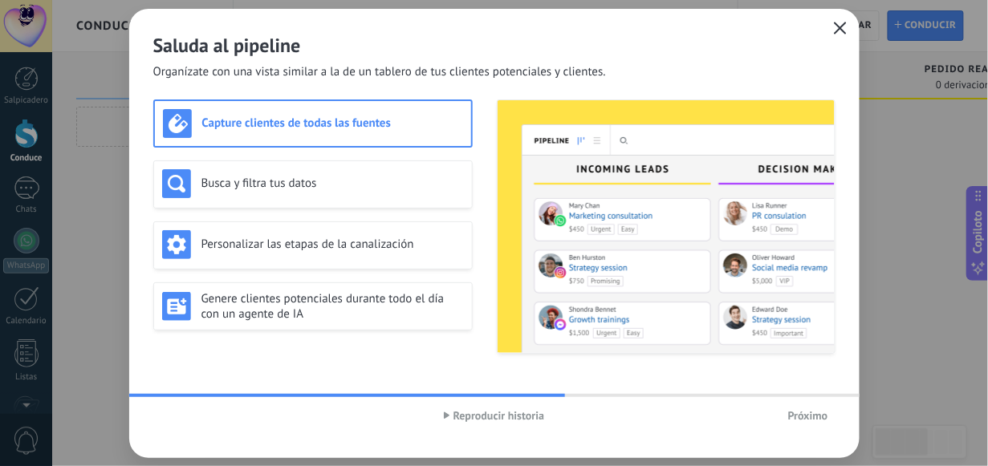 This screenshot has width=988, height=466. Describe the element at coordinates (808, 416) in the screenshot. I see `span: Próximo` at that location.